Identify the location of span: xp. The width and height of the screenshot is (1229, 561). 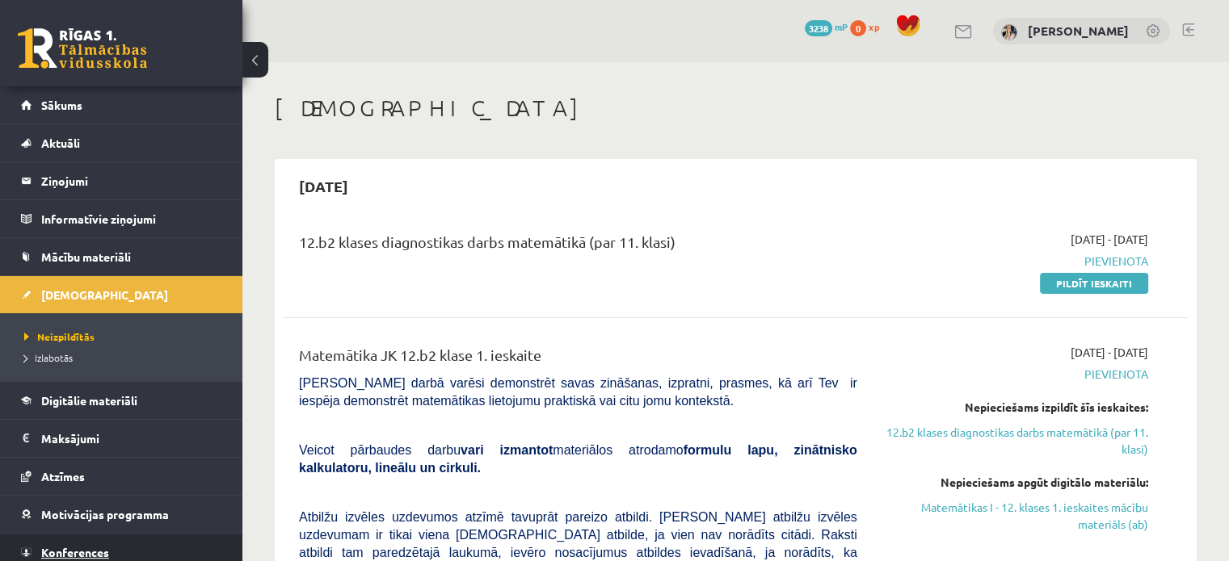
(873, 27).